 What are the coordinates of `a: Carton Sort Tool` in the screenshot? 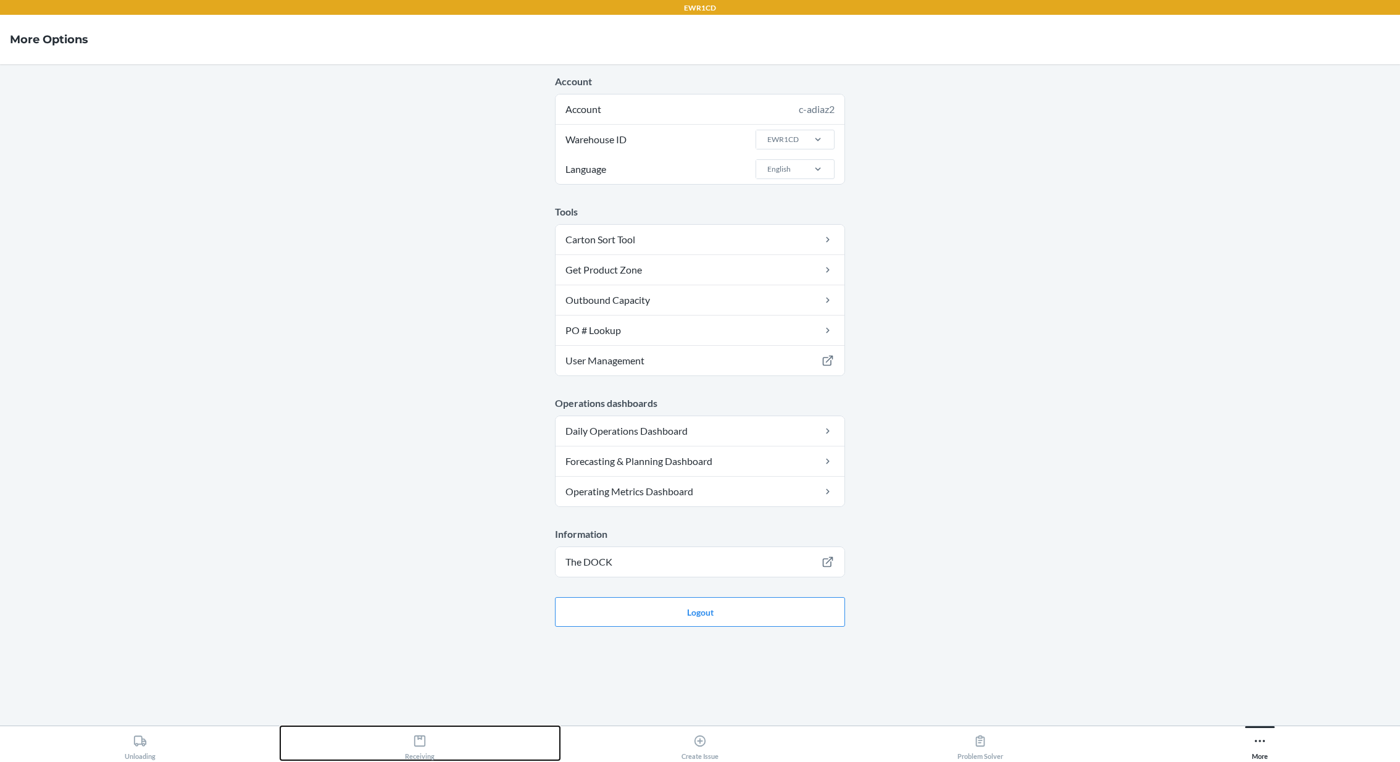 It's located at (700, 240).